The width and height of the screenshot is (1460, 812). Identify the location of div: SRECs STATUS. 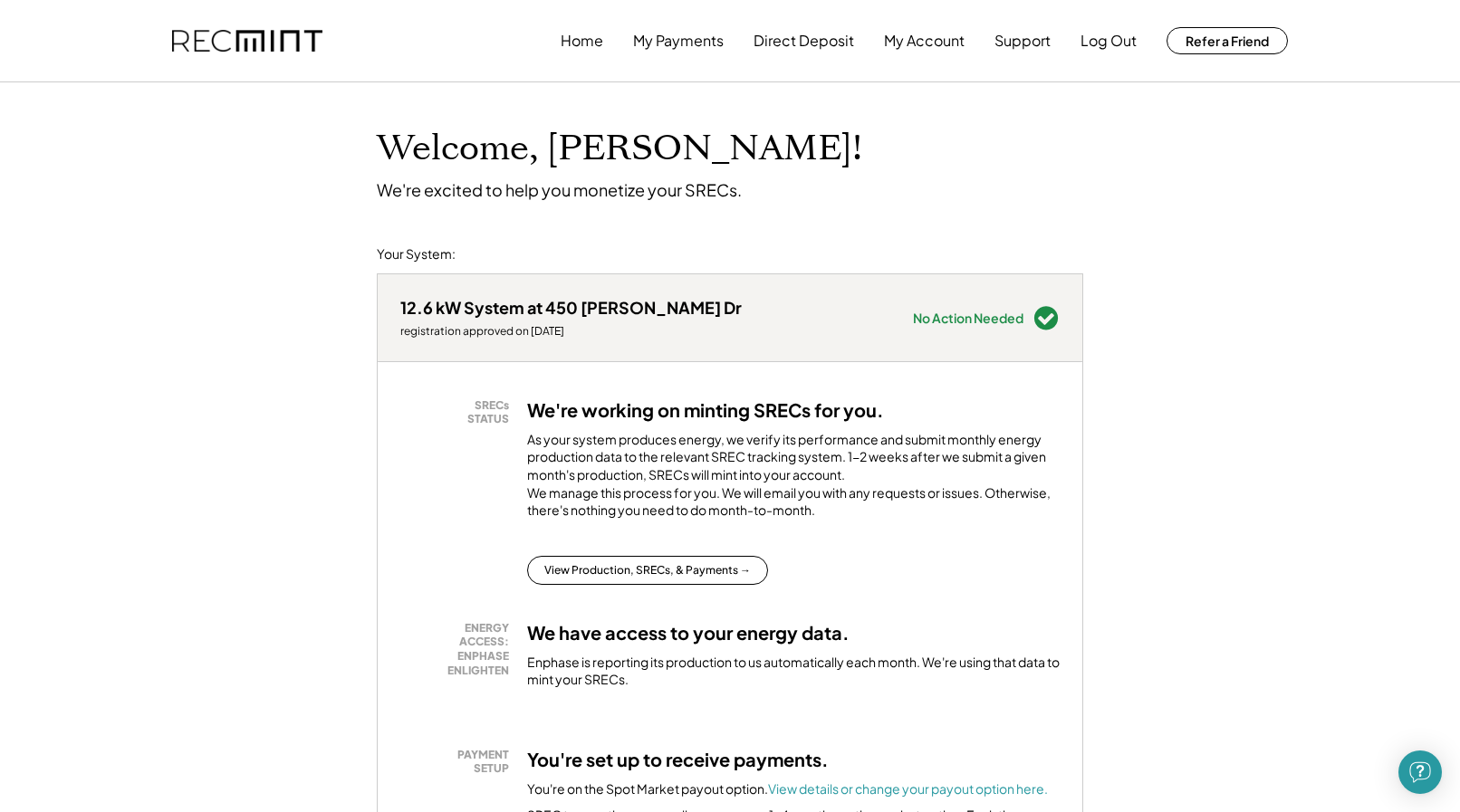
(459, 412).